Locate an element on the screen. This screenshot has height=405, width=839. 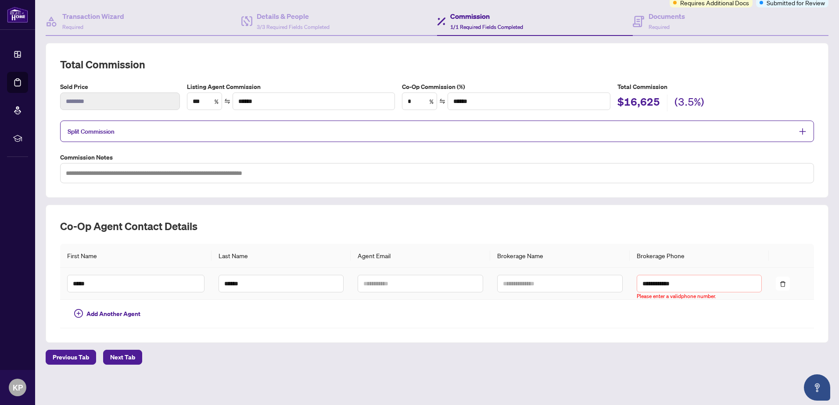
h4: Documents is located at coordinates (666, 16).